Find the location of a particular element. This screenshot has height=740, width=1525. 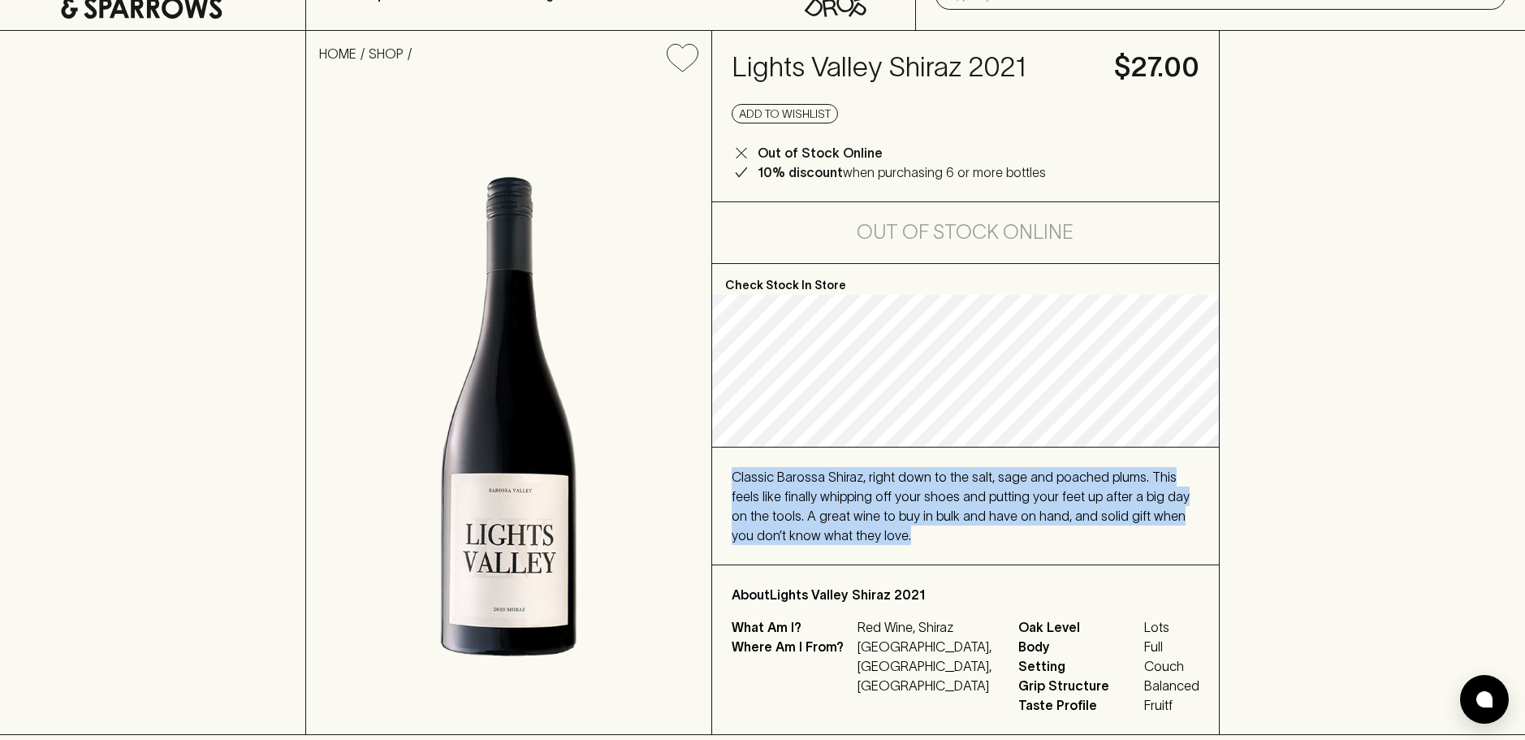

h4: $27.00 is located at coordinates (1156, 67).